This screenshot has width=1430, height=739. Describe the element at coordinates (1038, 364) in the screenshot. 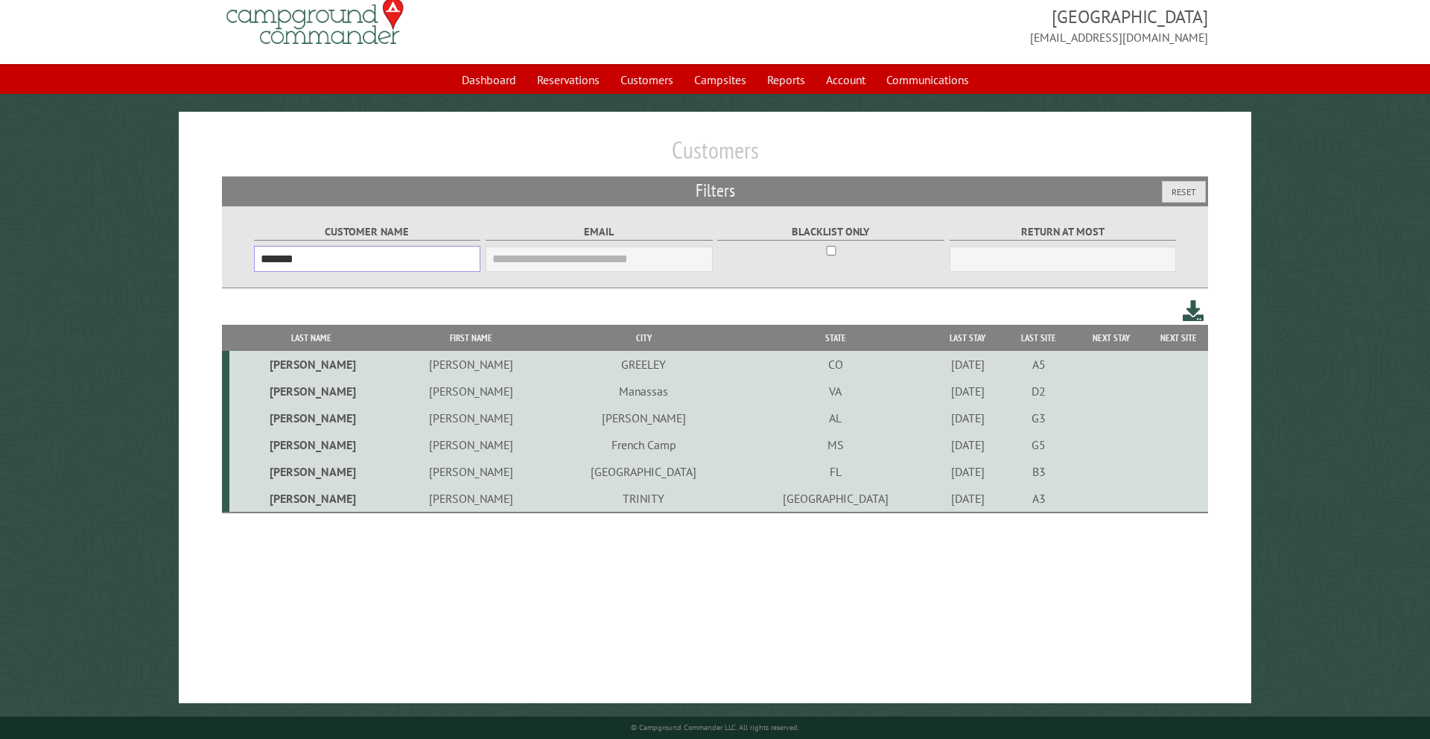

I see `td: A5` at that location.